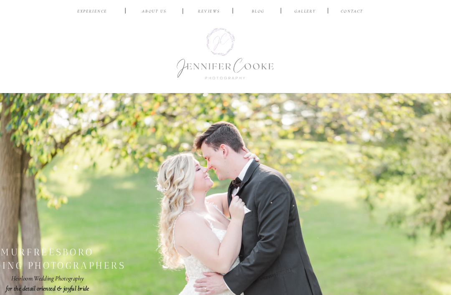 The height and width of the screenshot is (295, 451). What do you see at coordinates (92, 12) in the screenshot?
I see `nav: EXPERIENCE` at bounding box center [92, 12].